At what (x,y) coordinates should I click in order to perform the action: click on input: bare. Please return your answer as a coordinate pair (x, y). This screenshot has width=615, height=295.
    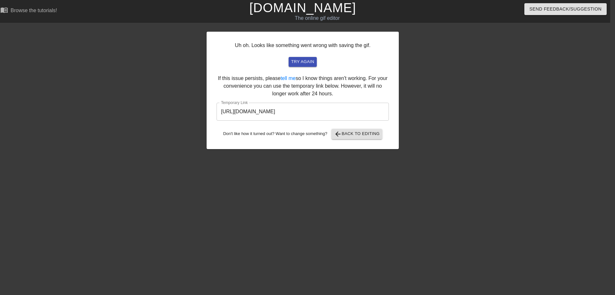
    Looking at the image, I should click on (302, 112).